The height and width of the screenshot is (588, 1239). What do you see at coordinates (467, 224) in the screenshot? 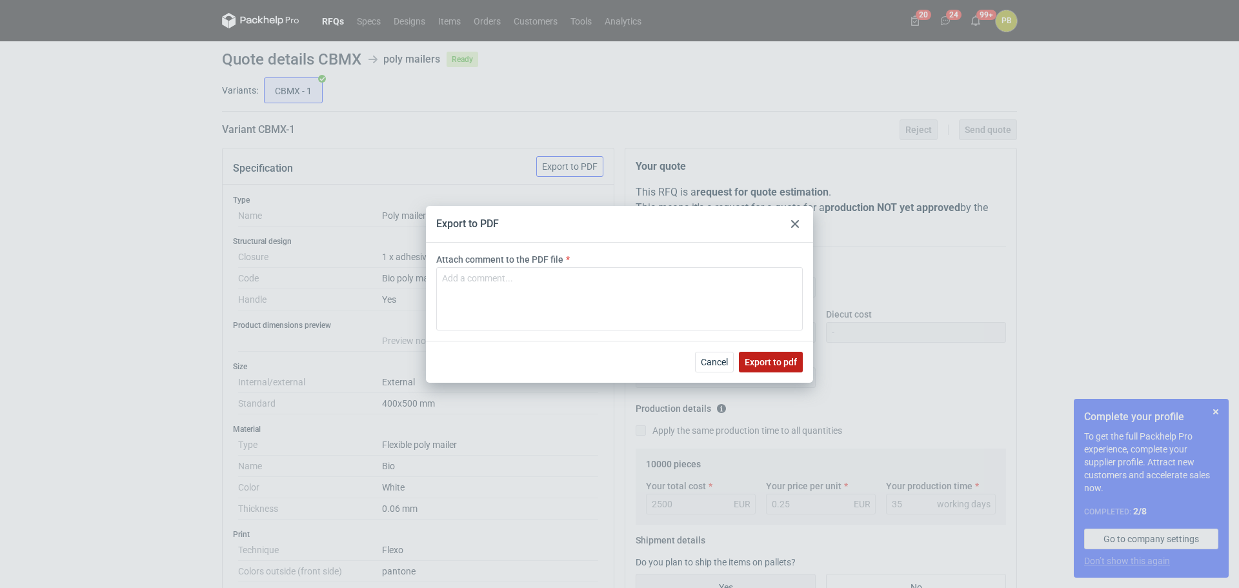
I see `div: Export to PDF` at bounding box center [467, 224].